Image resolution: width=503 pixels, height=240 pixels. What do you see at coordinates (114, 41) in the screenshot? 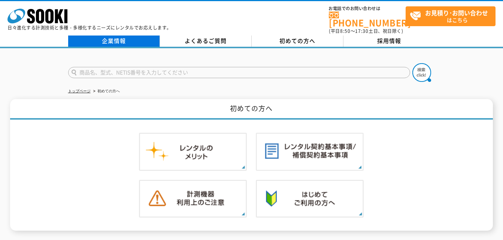
I see `a: 企業情報` at bounding box center [114, 41].